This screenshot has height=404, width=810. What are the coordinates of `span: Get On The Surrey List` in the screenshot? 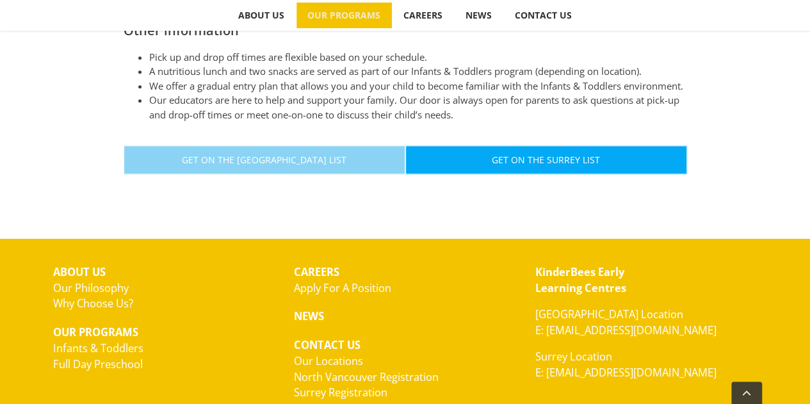 It's located at (546, 160).